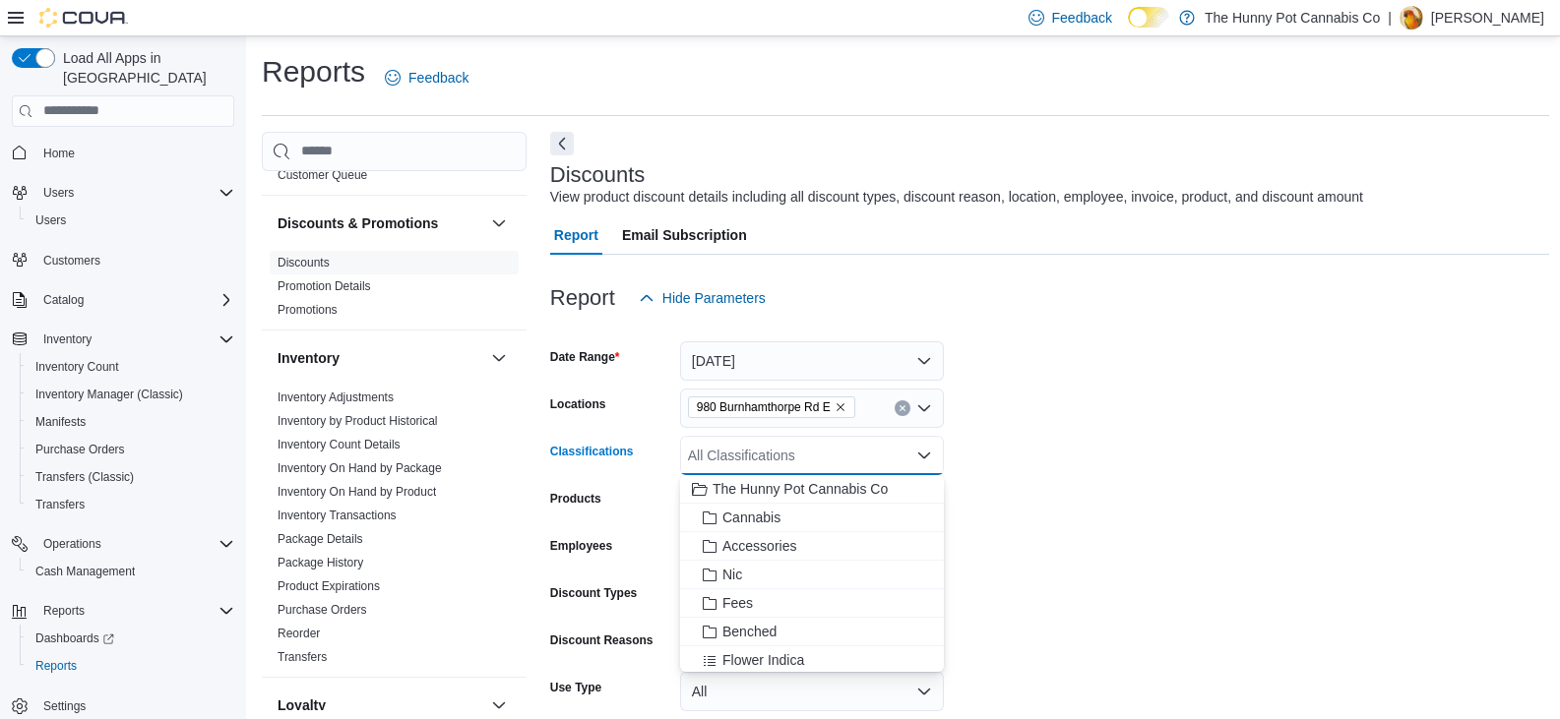 The height and width of the screenshot is (719, 1560). What do you see at coordinates (359, 468) in the screenshot?
I see `span: Inventory On Hand by Package` at bounding box center [359, 468].